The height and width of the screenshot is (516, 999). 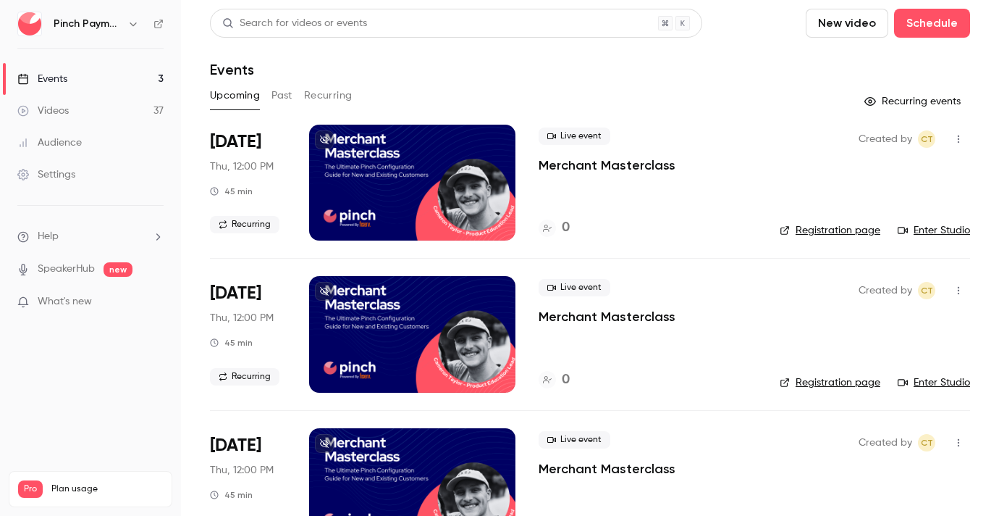 I want to click on a: SpeakerHub, so click(x=66, y=269).